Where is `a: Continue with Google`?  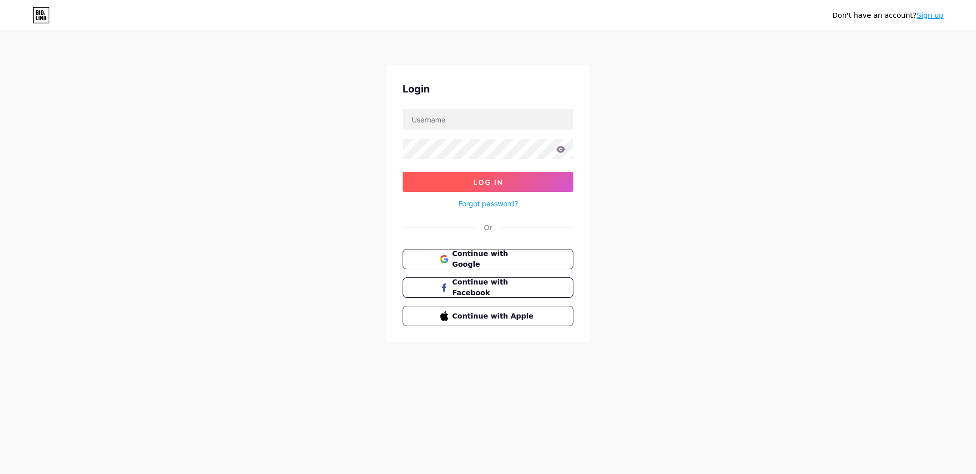
a: Continue with Google is located at coordinates (488, 259).